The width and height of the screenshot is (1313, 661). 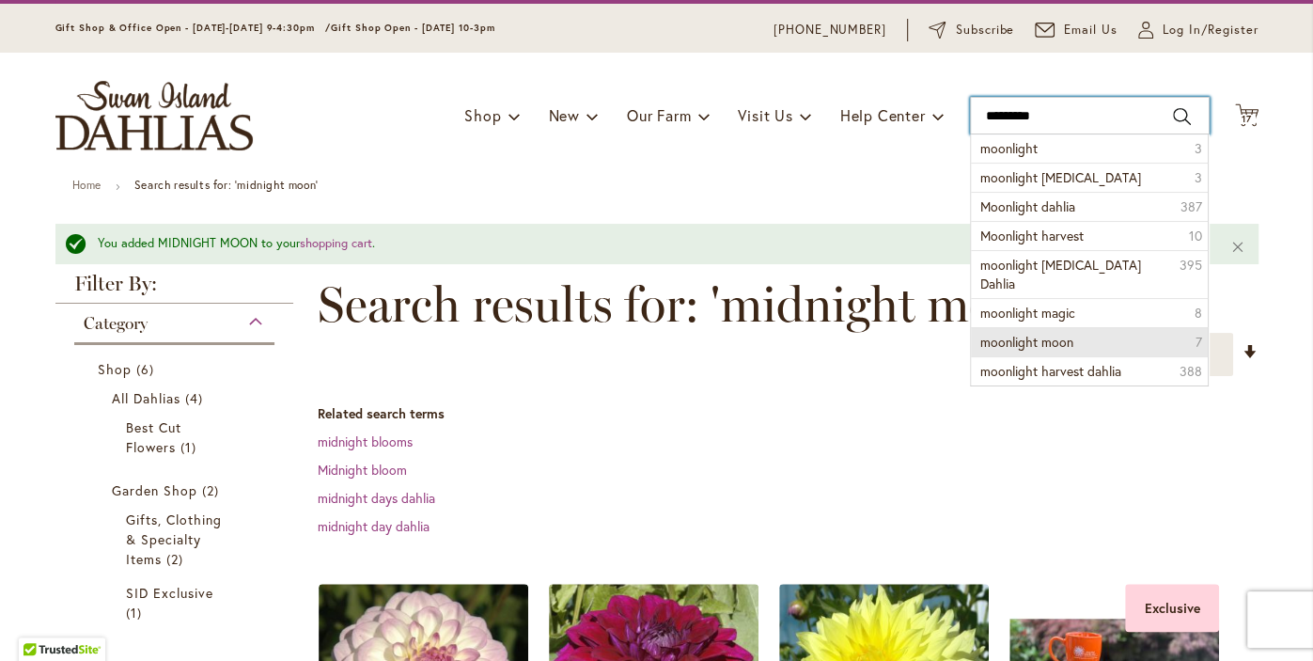 What do you see at coordinates (1008, 148) in the screenshot?
I see `span: moonlight` at bounding box center [1008, 148].